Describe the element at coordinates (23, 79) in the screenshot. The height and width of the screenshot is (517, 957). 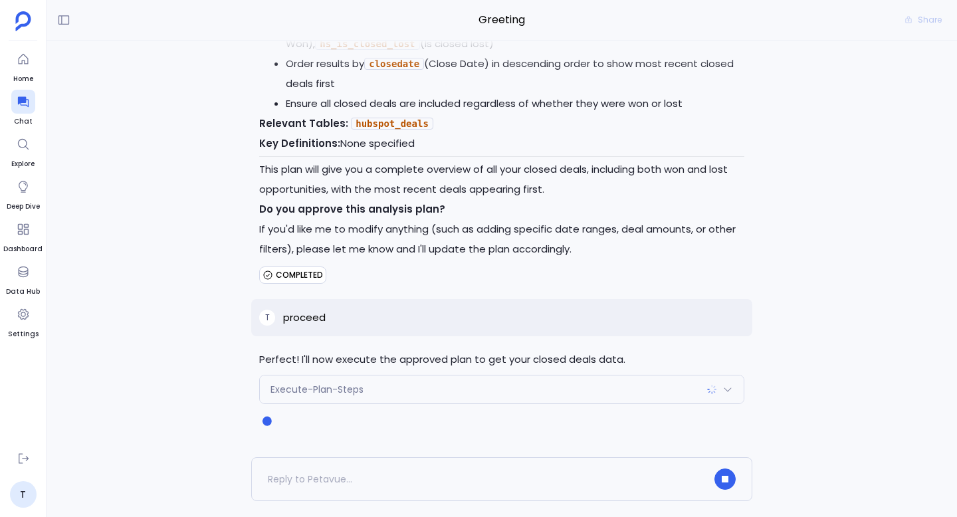
I see `span: Home` at that location.